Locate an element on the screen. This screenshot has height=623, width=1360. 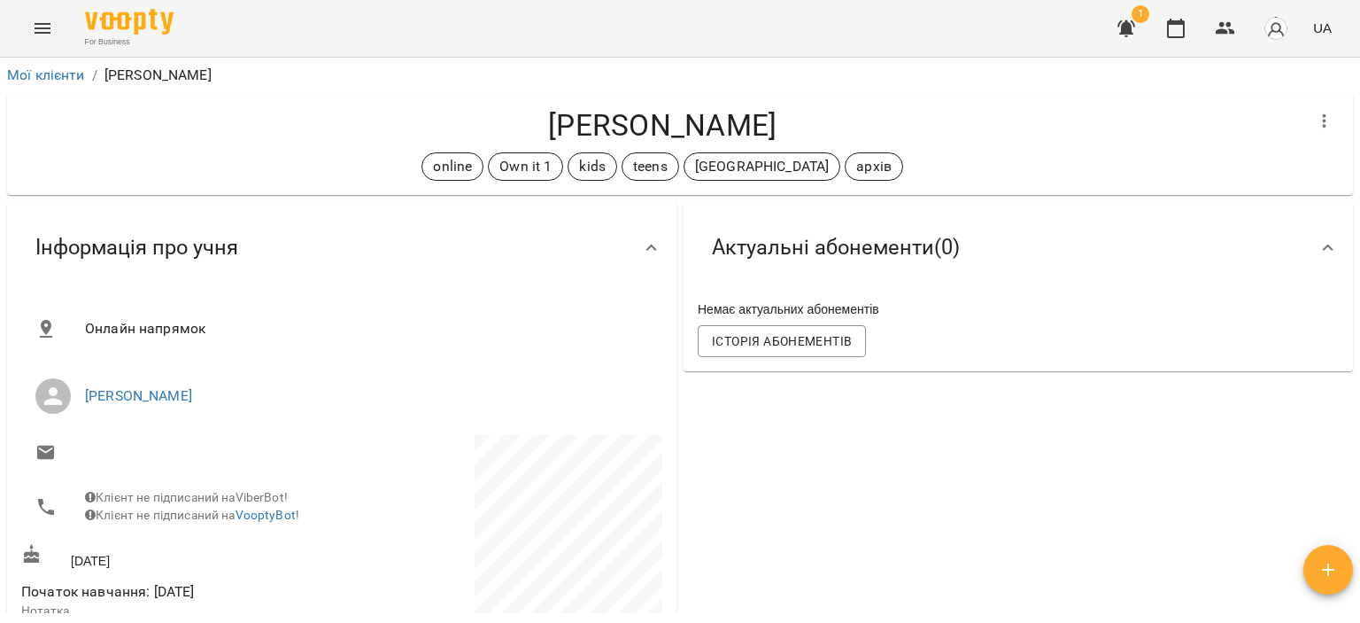
p: Нотатка is located at coordinates (180, 611).